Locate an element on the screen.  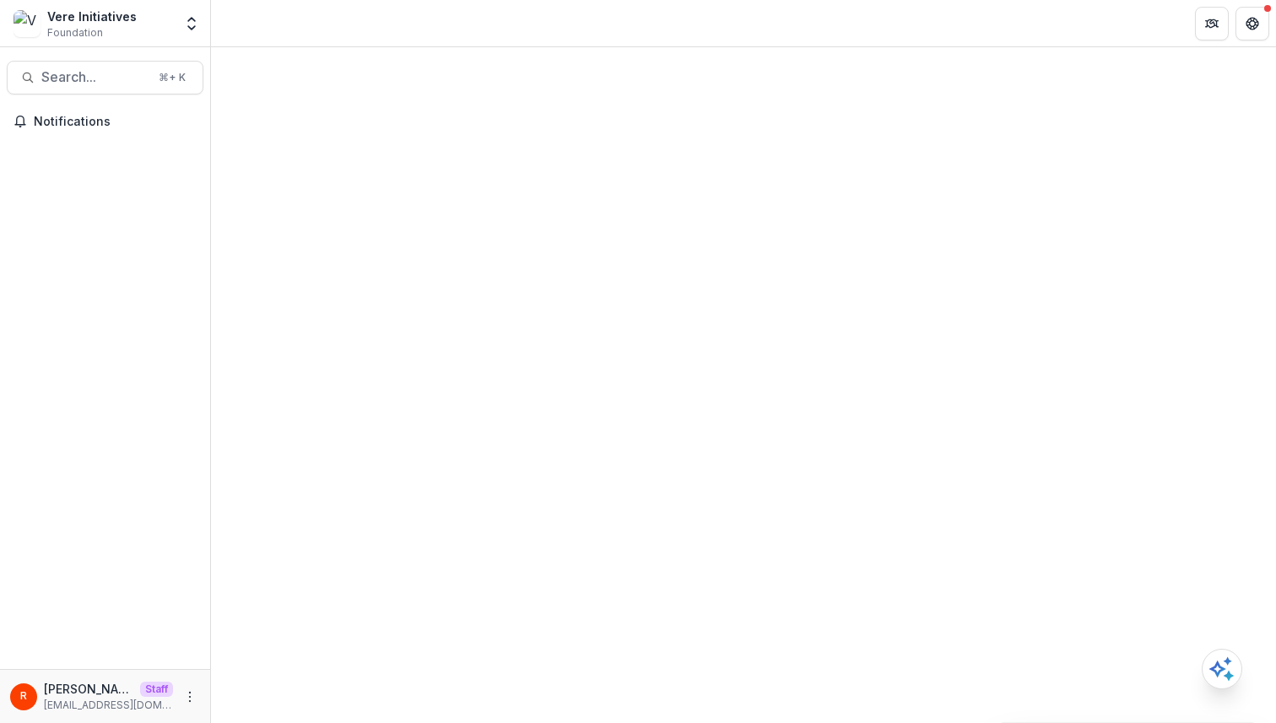
button: Search... is located at coordinates (105, 78).